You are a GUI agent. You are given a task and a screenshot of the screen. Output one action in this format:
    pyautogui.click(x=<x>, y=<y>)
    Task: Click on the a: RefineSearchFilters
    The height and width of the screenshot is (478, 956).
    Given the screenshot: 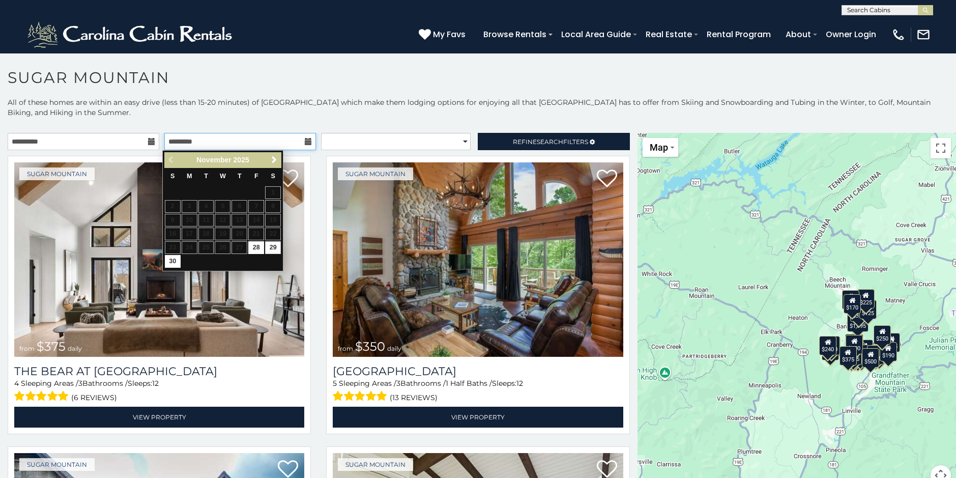 What is the action you would take?
    pyautogui.click(x=553, y=141)
    